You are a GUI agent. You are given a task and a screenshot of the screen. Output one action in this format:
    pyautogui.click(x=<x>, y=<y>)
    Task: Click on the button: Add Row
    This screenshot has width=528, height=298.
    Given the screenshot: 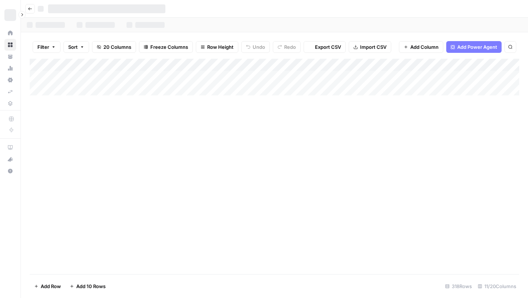 What is the action you would take?
    pyautogui.click(x=47, y=286)
    